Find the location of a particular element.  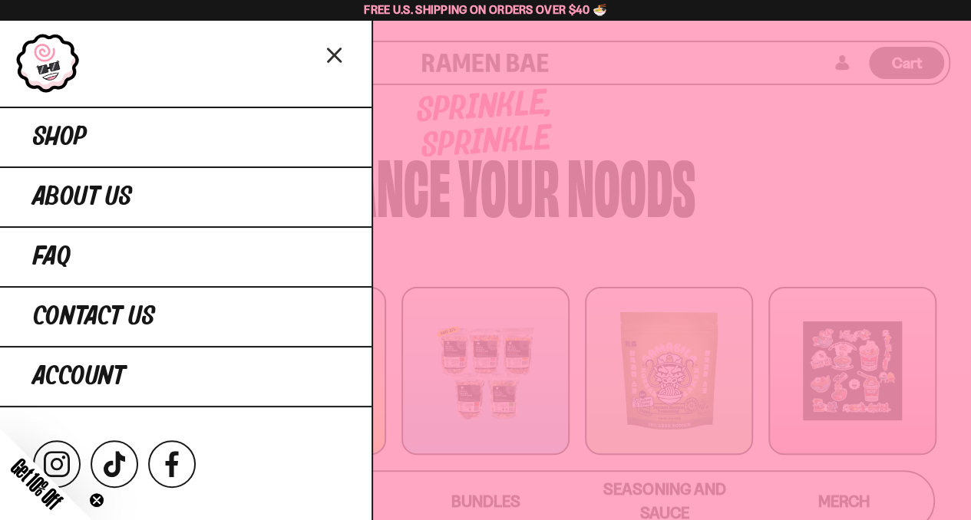

span: Shop is located at coordinates (60, 137).